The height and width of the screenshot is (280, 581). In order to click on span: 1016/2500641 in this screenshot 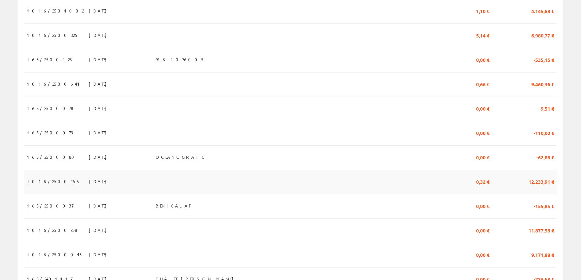, I will do `click(55, 84)`.